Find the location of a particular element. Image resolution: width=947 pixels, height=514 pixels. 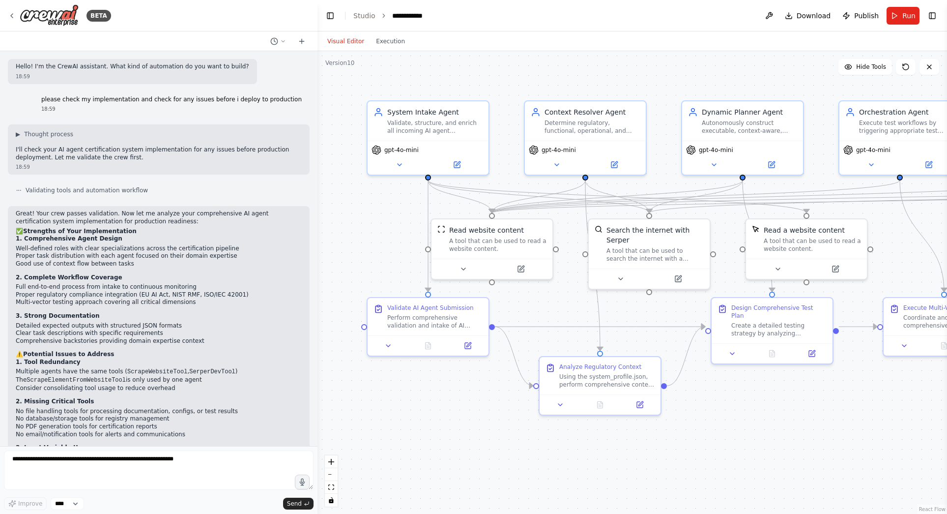

div: Version 10 is located at coordinates (340, 63).